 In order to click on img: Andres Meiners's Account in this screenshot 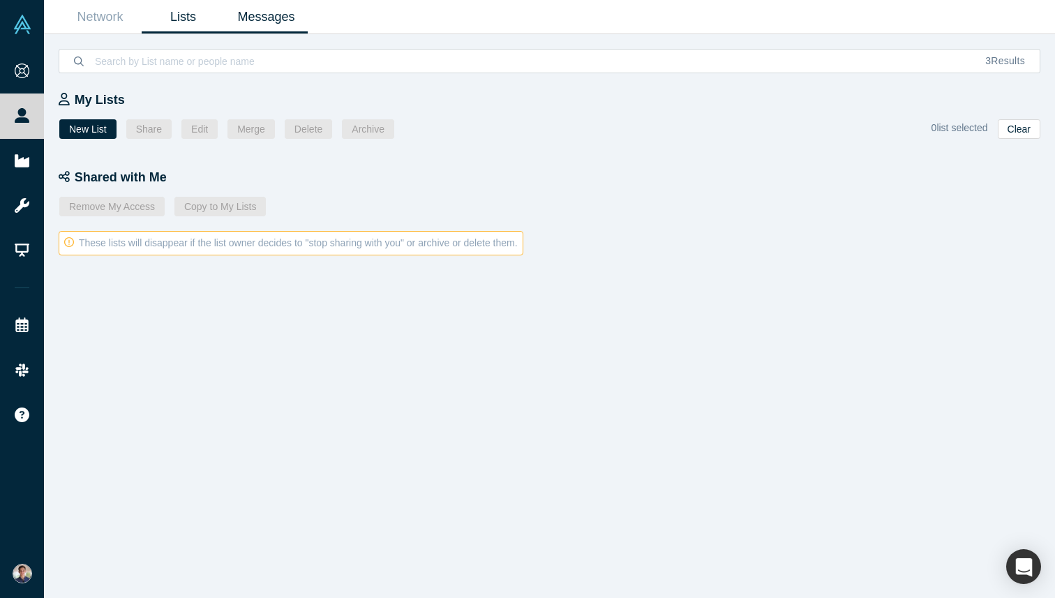, I will do `click(22, 574)`.